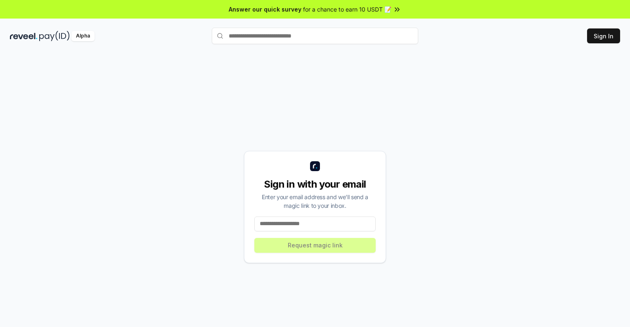 Image resolution: width=630 pixels, height=327 pixels. Describe the element at coordinates (24, 36) in the screenshot. I see `img: reveel_dark` at that location.